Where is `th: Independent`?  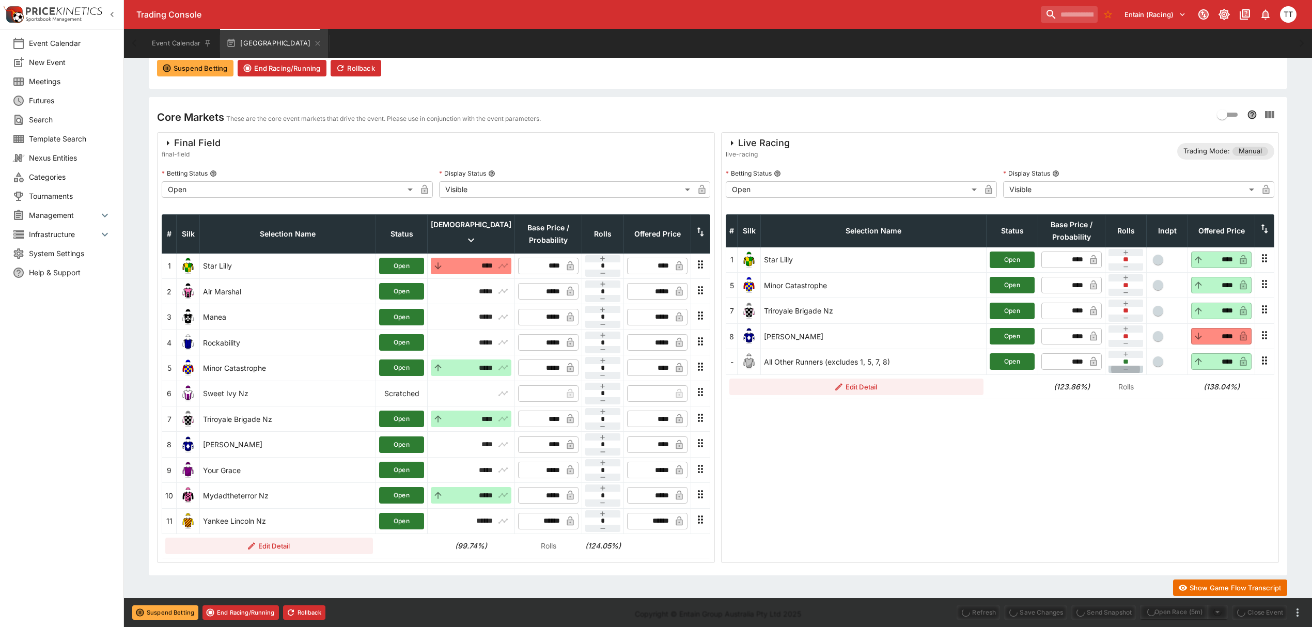 th: Independent is located at coordinates (1168, 230).